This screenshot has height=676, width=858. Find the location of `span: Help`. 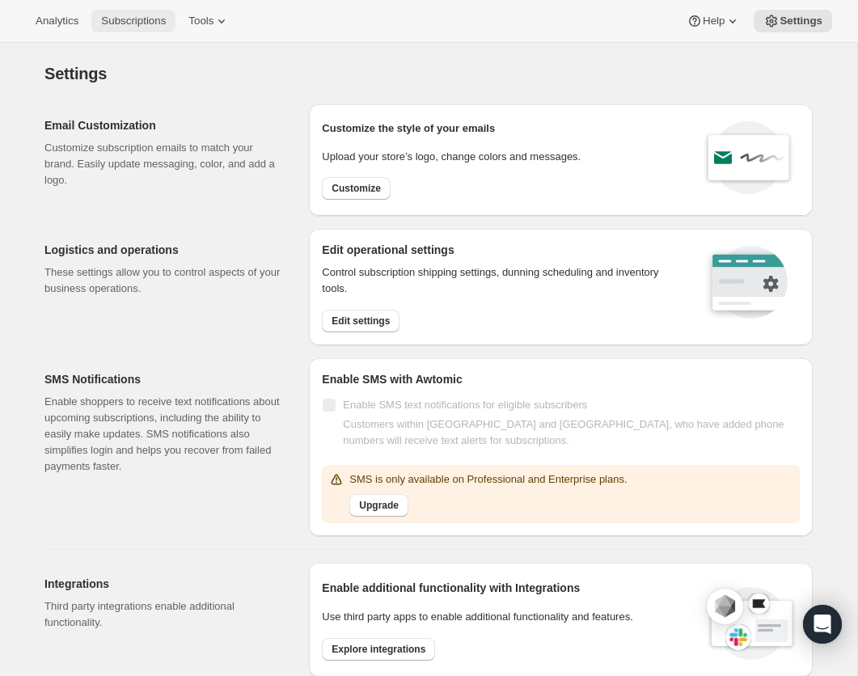

span: Help is located at coordinates (713, 21).